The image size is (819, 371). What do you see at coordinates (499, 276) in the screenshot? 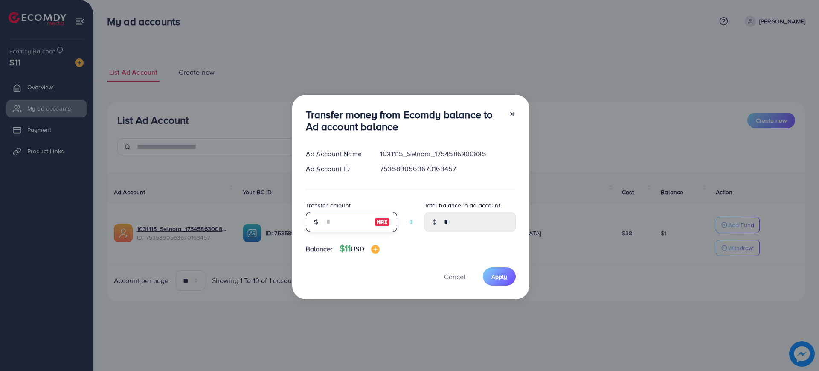
I see `span: Apply` at bounding box center [499, 276].